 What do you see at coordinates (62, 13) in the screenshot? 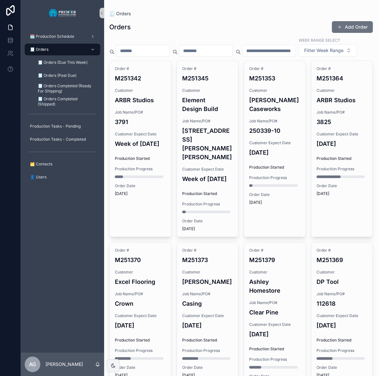
I see `img: App logo` at bounding box center [62, 13].